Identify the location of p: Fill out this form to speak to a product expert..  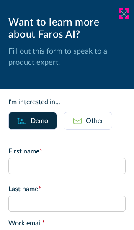
(67, 57).